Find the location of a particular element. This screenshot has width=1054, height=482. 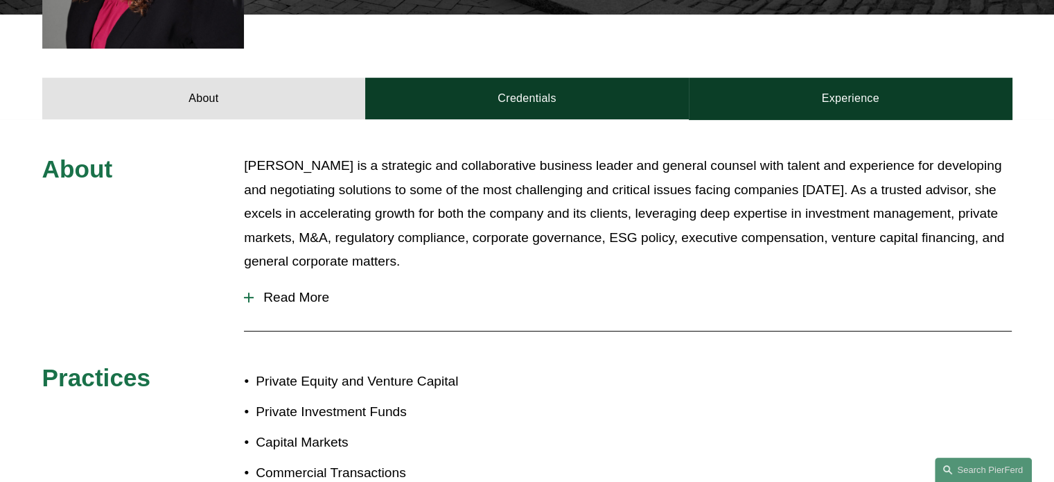

a: About is located at coordinates (204, 98).